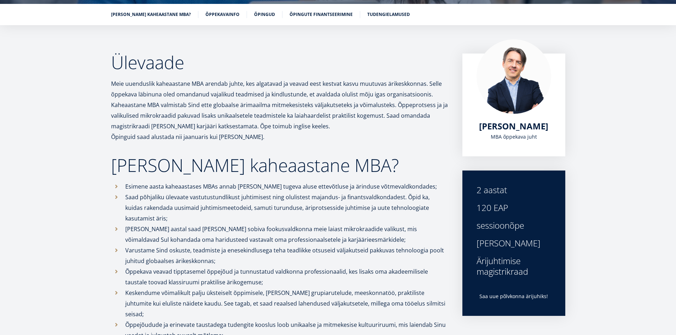 This screenshot has width=676, height=335. What do you see at coordinates (514, 208) in the screenshot?
I see `div: 120 EAP` at bounding box center [514, 208].